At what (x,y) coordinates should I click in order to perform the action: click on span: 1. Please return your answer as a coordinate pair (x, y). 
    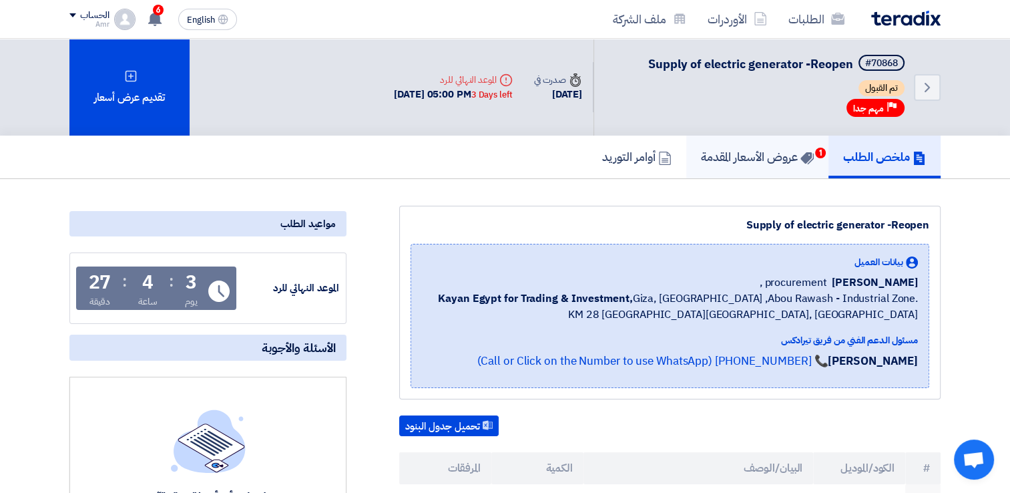
    Looking at the image, I should click on (820, 153).